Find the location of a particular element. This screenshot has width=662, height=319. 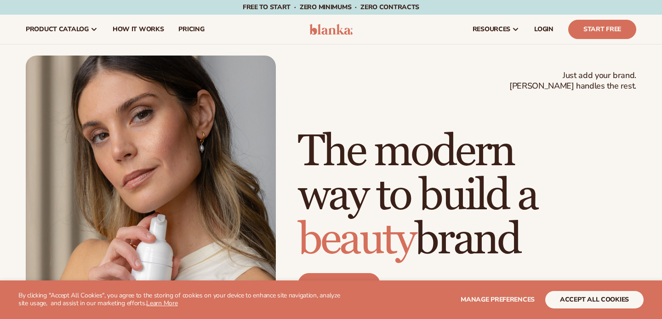

button: Manage preferences is located at coordinates (497, 300).